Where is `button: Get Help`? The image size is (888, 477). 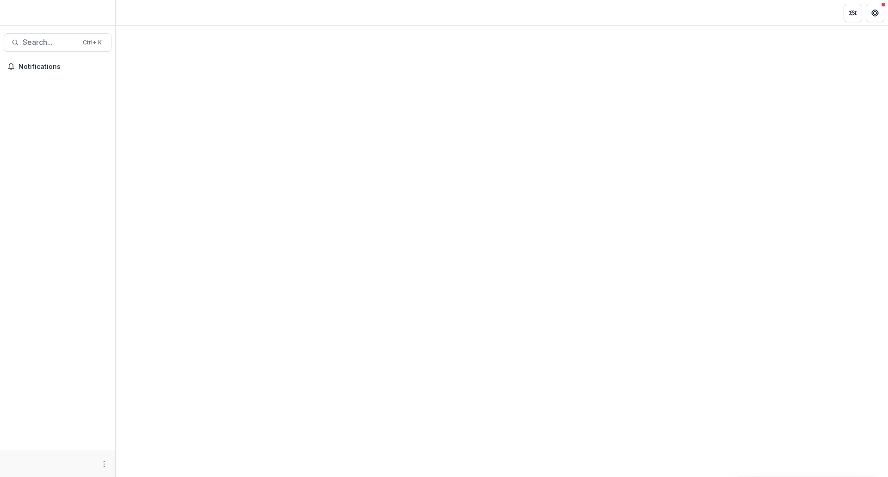 button: Get Help is located at coordinates (876, 13).